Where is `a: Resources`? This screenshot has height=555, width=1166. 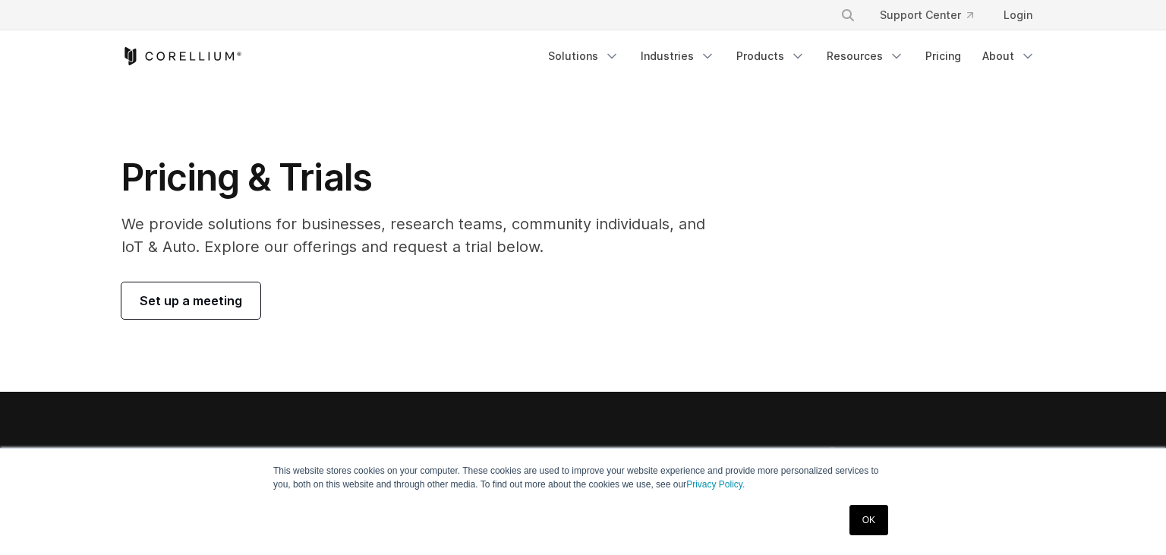 a: Resources is located at coordinates (865, 56).